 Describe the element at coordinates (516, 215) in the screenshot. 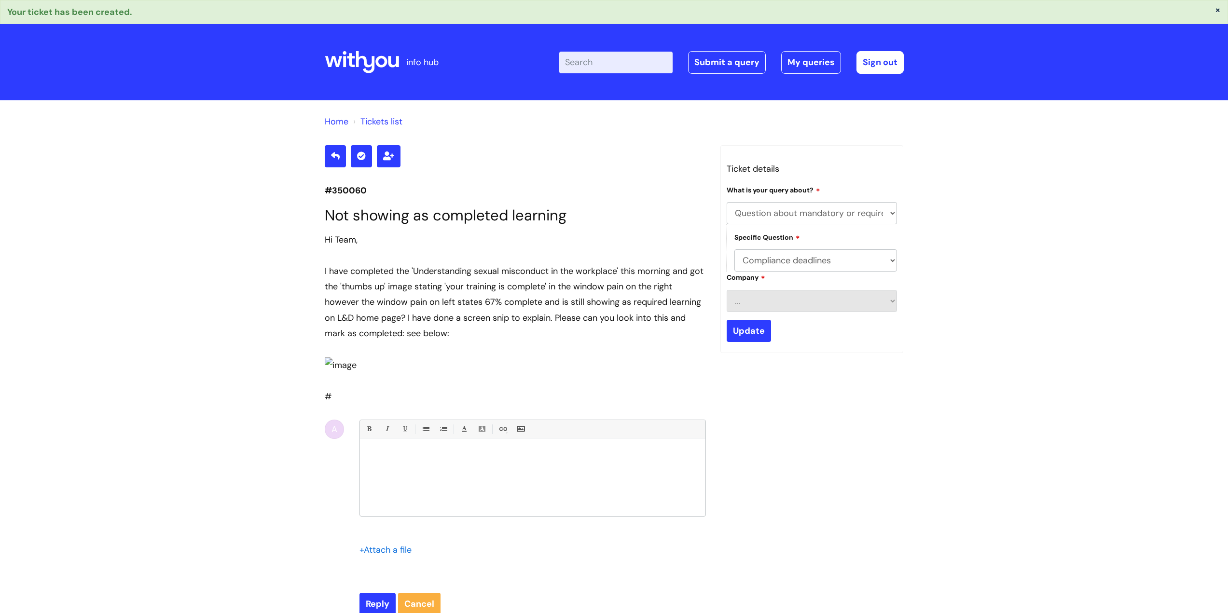

I see `h1: Not showing as completed learning` at that location.